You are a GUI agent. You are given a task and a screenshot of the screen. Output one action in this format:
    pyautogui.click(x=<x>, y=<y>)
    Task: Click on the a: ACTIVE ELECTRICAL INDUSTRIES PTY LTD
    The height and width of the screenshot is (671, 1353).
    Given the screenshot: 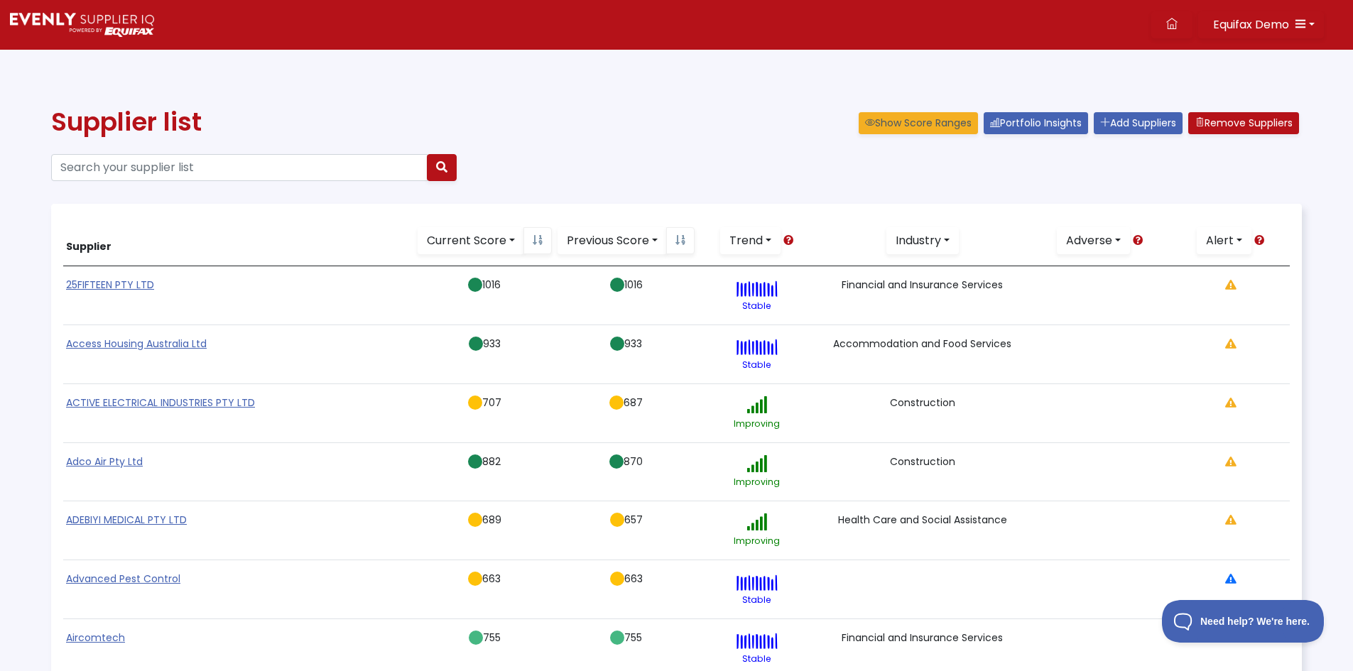 What is the action you would take?
    pyautogui.click(x=160, y=403)
    